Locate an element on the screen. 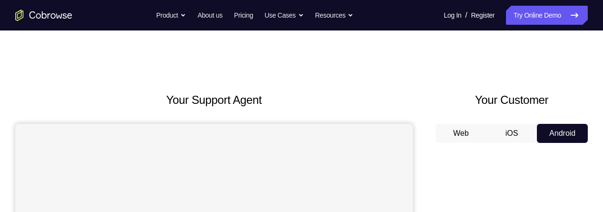  a: Register is located at coordinates (483, 15).